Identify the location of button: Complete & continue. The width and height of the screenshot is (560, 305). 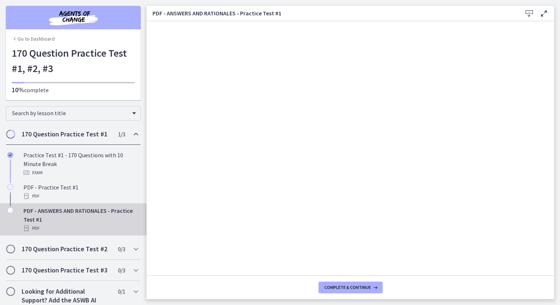
(350, 288).